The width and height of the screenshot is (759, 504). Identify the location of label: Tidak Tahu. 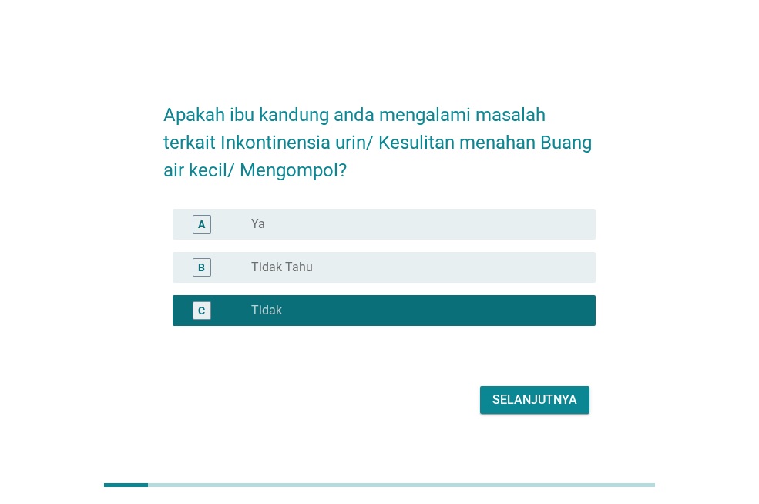
(282, 267).